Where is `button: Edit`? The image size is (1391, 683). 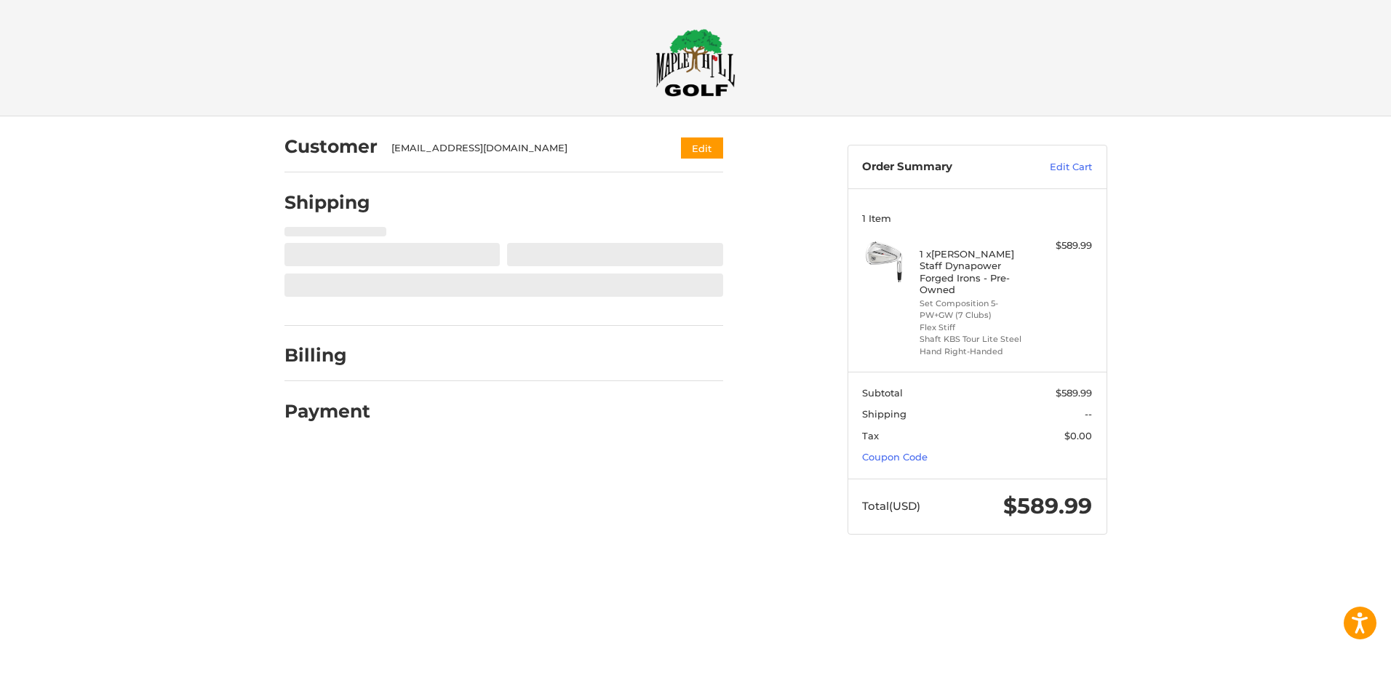 button: Edit is located at coordinates (702, 148).